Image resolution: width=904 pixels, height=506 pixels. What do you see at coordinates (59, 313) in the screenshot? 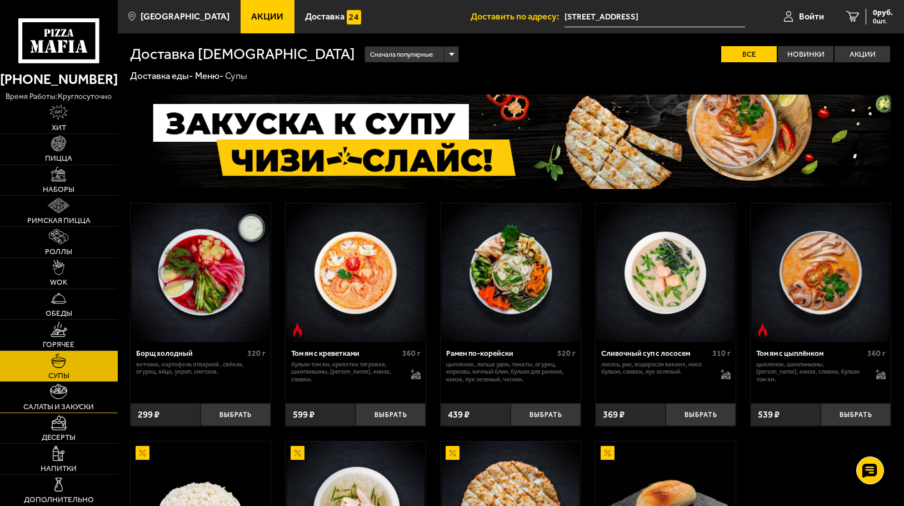
I see `span: Обеды` at bounding box center [59, 313].